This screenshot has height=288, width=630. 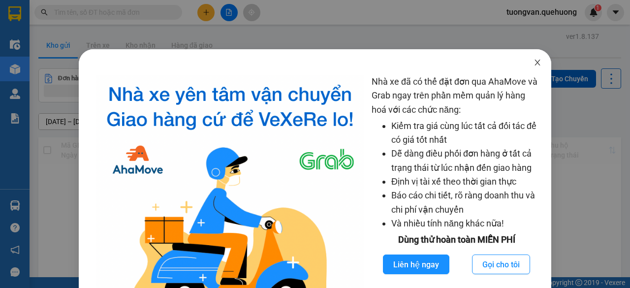 What do you see at coordinates (416, 264) in the screenshot?
I see `button: Liên hệ ngay` at bounding box center [416, 264].